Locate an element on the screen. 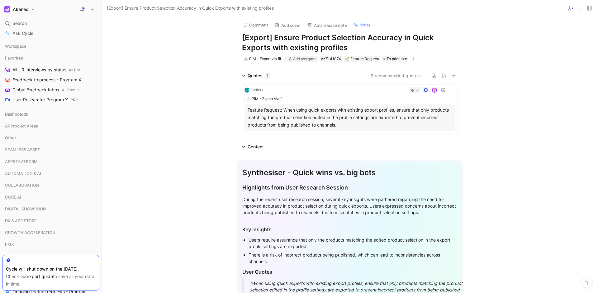  div: Key Insights is located at coordinates (350, 229).